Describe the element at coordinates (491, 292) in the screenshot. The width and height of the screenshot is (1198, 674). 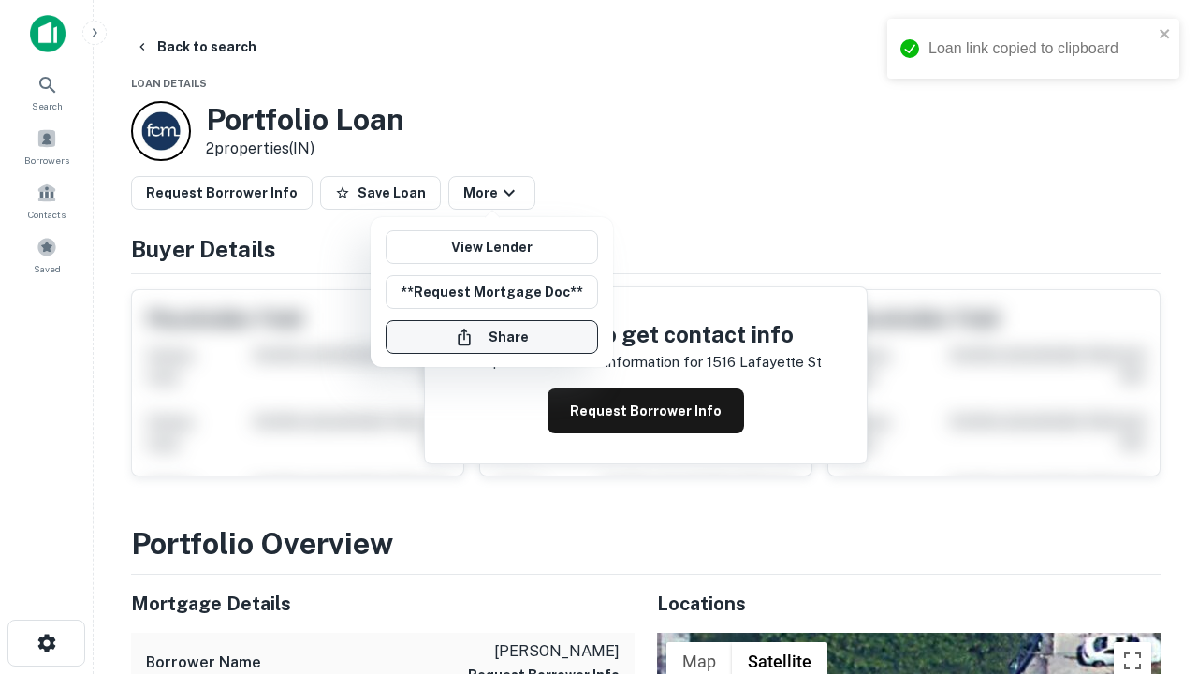
I see `button: **Request Mortgage Doc**` at that location.